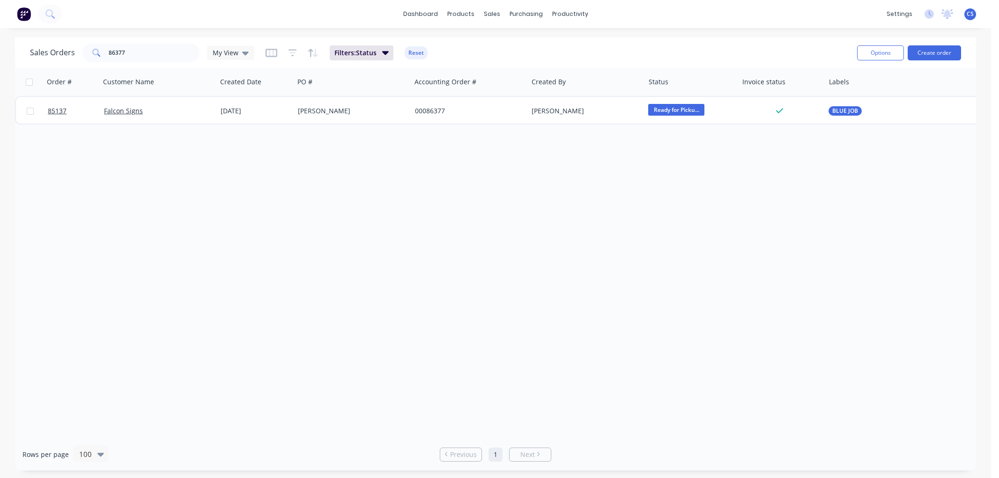 This screenshot has height=478, width=999. I want to click on span: Rows per page, so click(45, 455).